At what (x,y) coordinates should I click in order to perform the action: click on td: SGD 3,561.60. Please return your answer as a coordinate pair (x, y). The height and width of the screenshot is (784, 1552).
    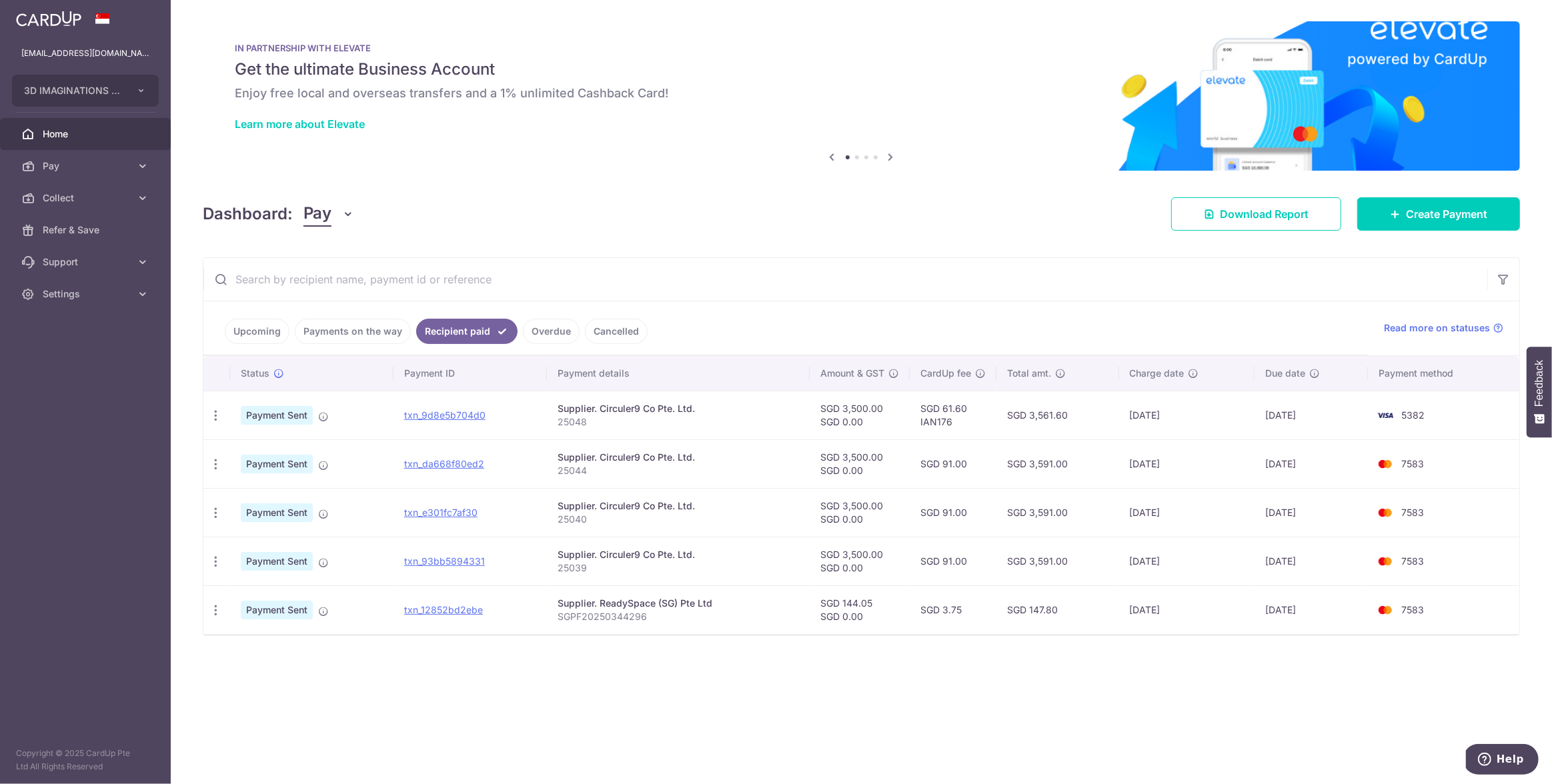
    Looking at the image, I should click on (1058, 414).